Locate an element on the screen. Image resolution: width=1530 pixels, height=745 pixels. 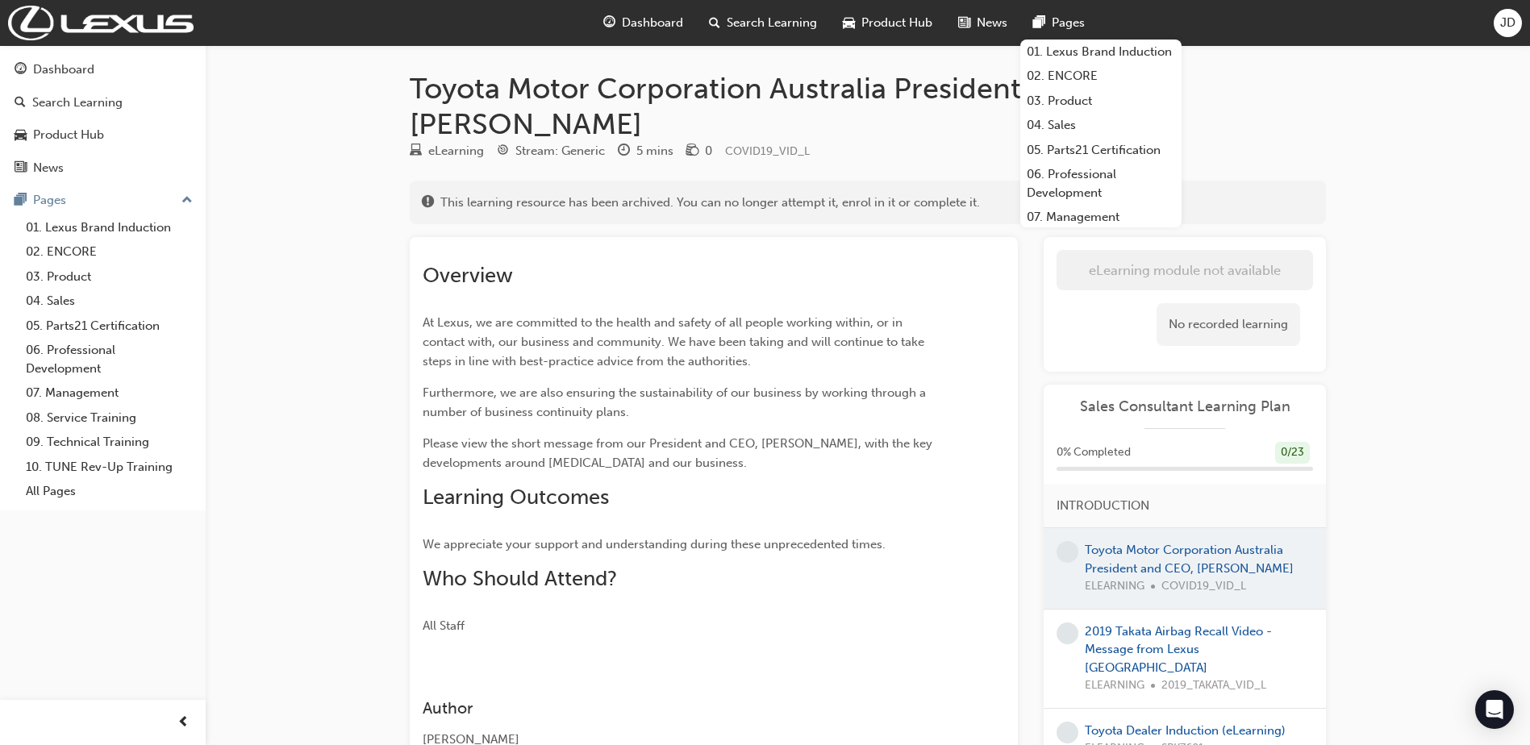
h3: Author is located at coordinates (685, 708).